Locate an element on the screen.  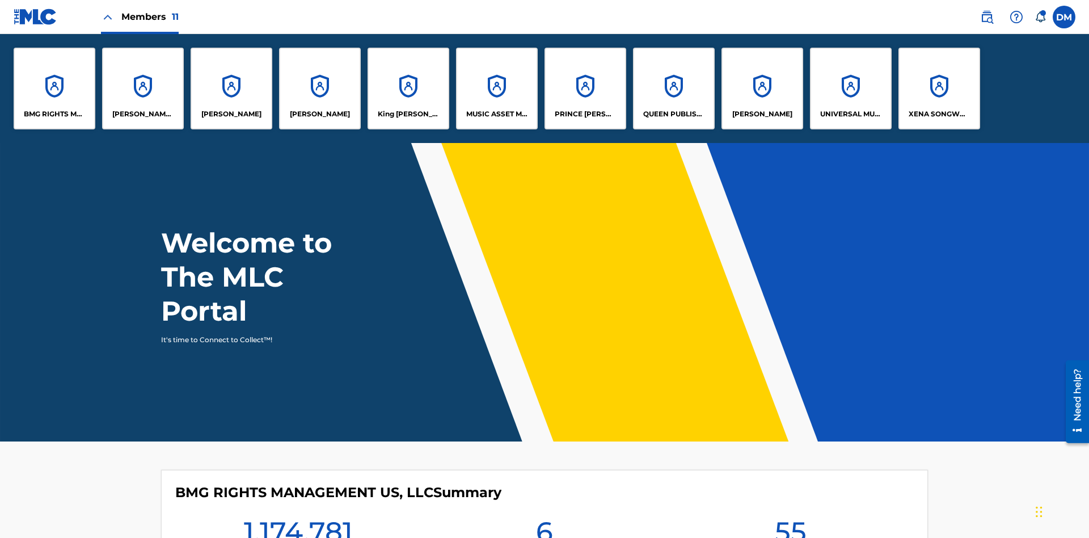
h4: BMG RIGHTS MANAGEMENT US, LLC is located at coordinates (338, 492).